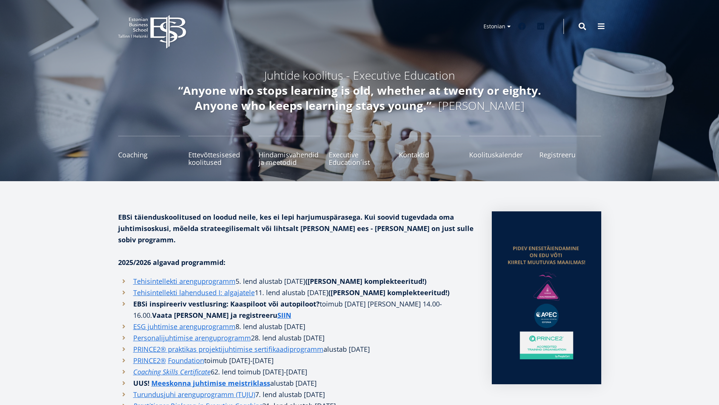  I want to click on strong: EBSi täienduskoolitused on loodud neile, kes ei lepi harjumuspärasega. Kui soovid tugevdada oma j..., so click(296, 228).